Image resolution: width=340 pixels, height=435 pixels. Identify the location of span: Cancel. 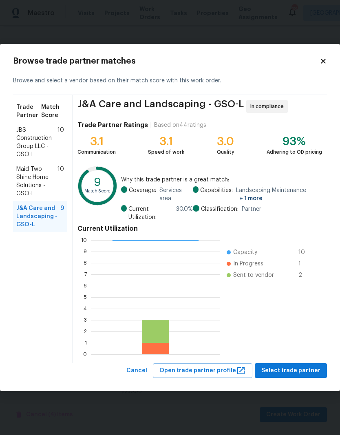
(137, 371).